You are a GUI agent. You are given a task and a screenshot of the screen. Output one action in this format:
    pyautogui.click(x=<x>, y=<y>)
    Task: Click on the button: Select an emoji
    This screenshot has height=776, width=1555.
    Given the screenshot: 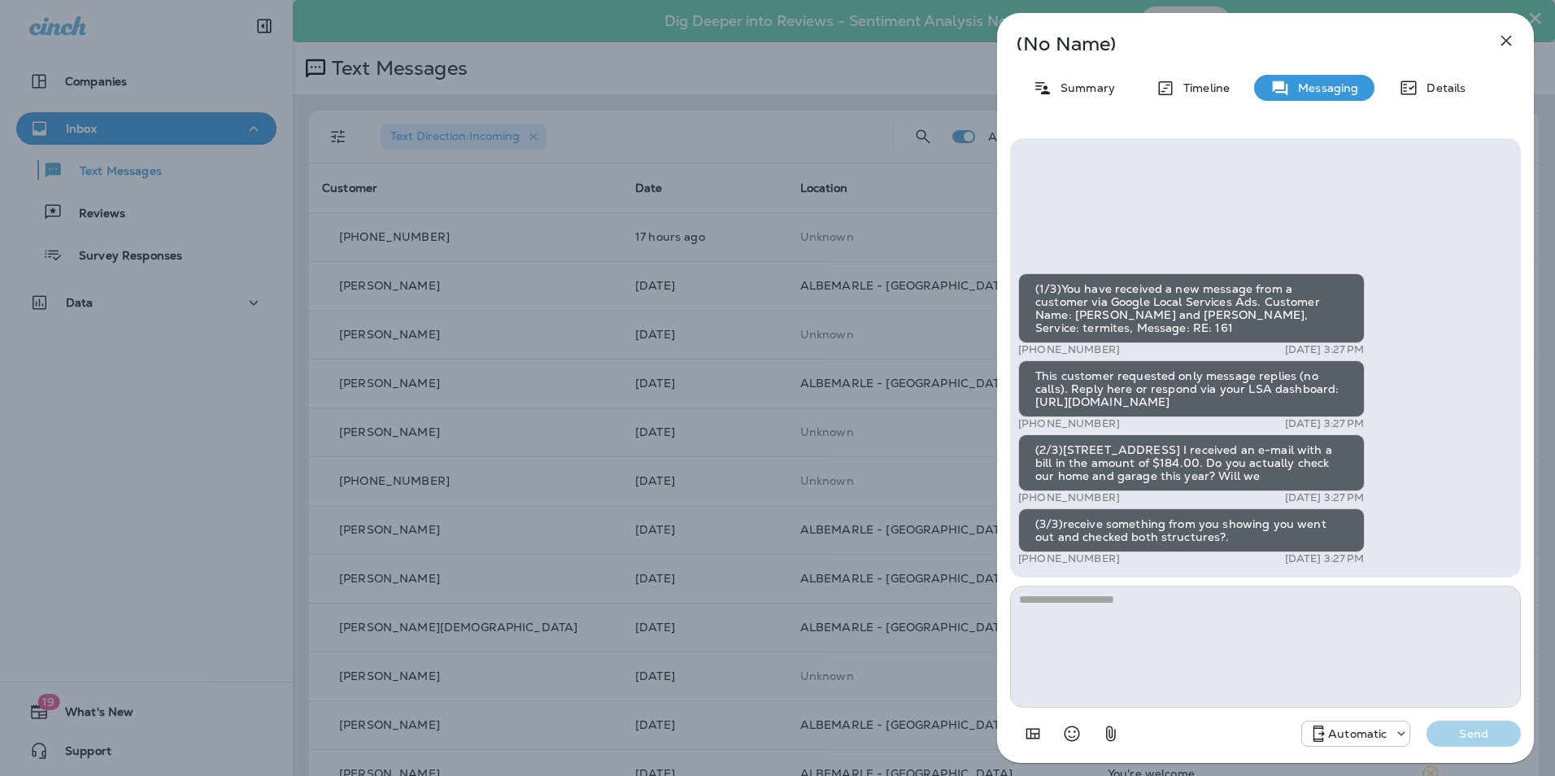 What is the action you would take?
    pyautogui.click(x=1072, y=734)
    